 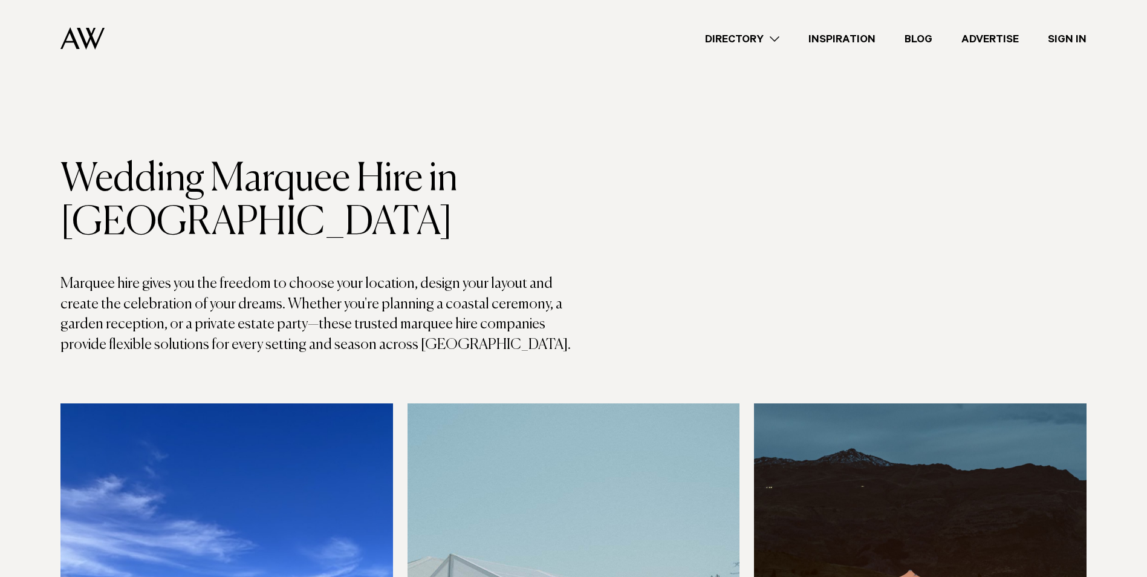 I want to click on a: Inspiration, so click(x=841, y=39).